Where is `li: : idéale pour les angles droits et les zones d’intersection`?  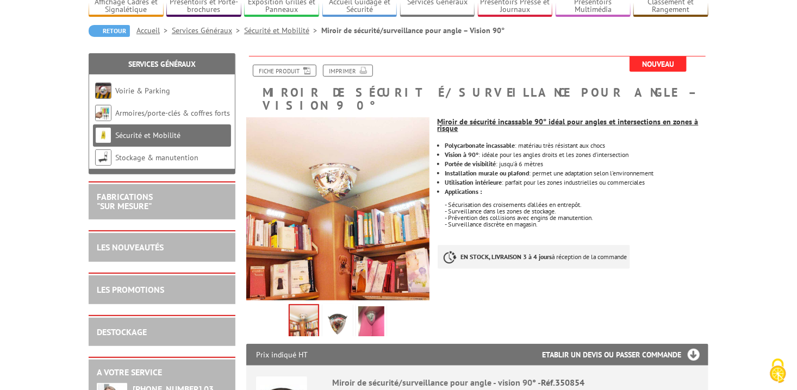
li: : idéale pour les angles droits et les zones d’intersection is located at coordinates (577, 155).